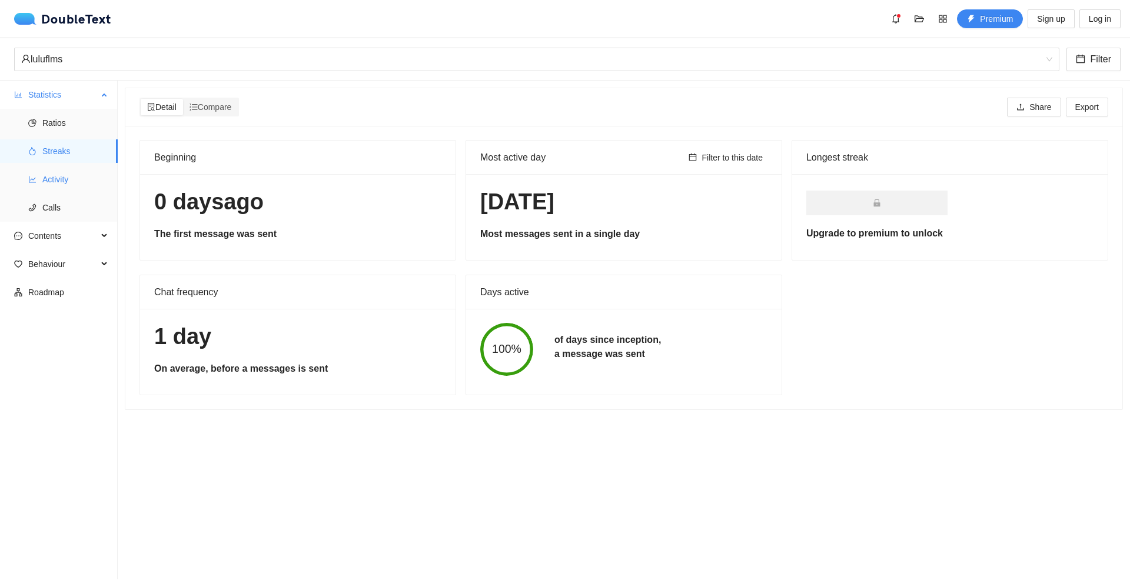 Image resolution: width=1130 pixels, height=584 pixels. What do you see at coordinates (537, 59) in the screenshot?
I see `span: luluflms` at bounding box center [537, 59].